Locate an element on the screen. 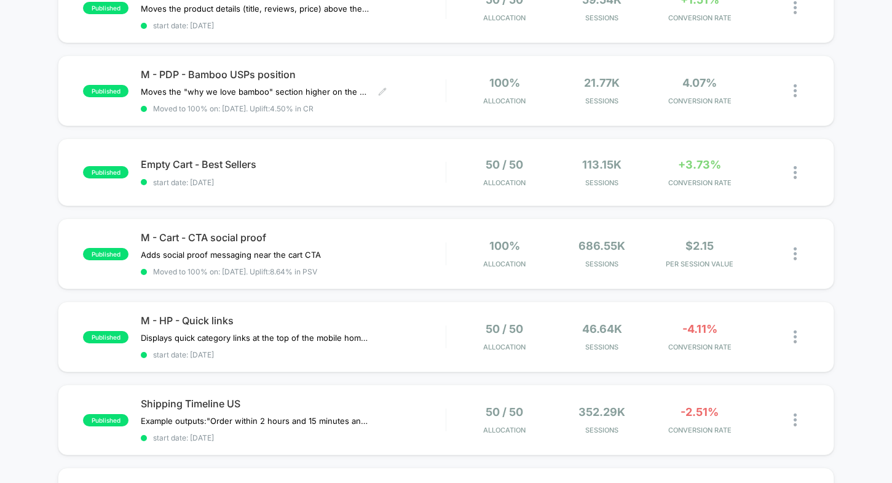 The height and width of the screenshot is (483, 892). span: 46.64k is located at coordinates (602, 328).